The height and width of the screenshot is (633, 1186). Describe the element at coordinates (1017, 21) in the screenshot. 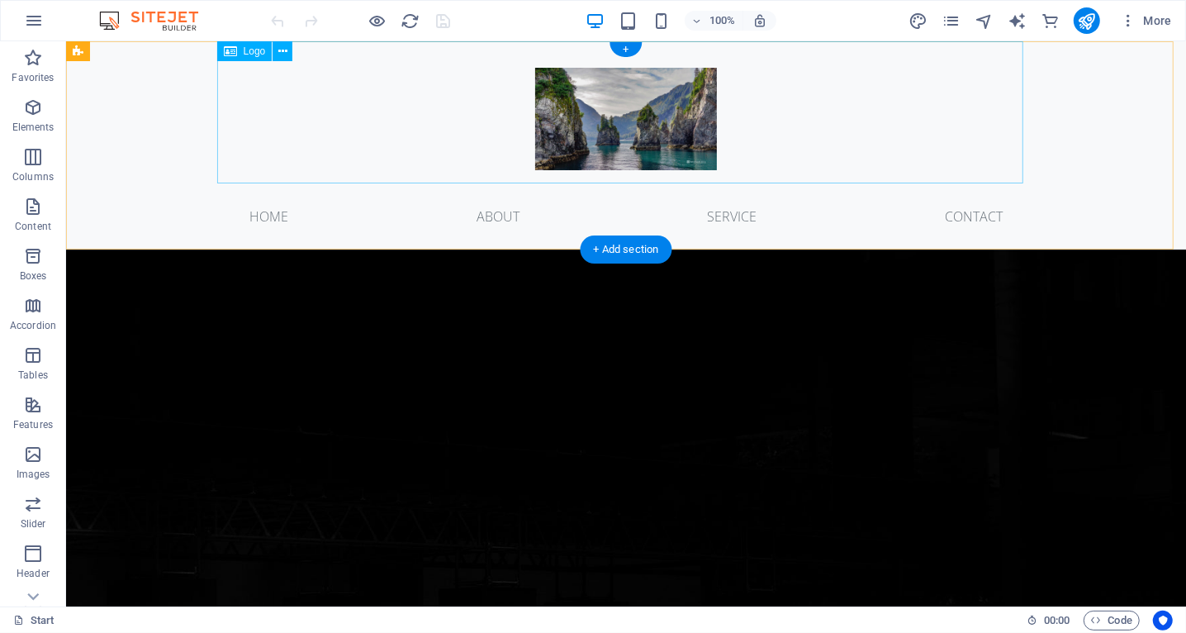

I see `button: text_generator` at that location.